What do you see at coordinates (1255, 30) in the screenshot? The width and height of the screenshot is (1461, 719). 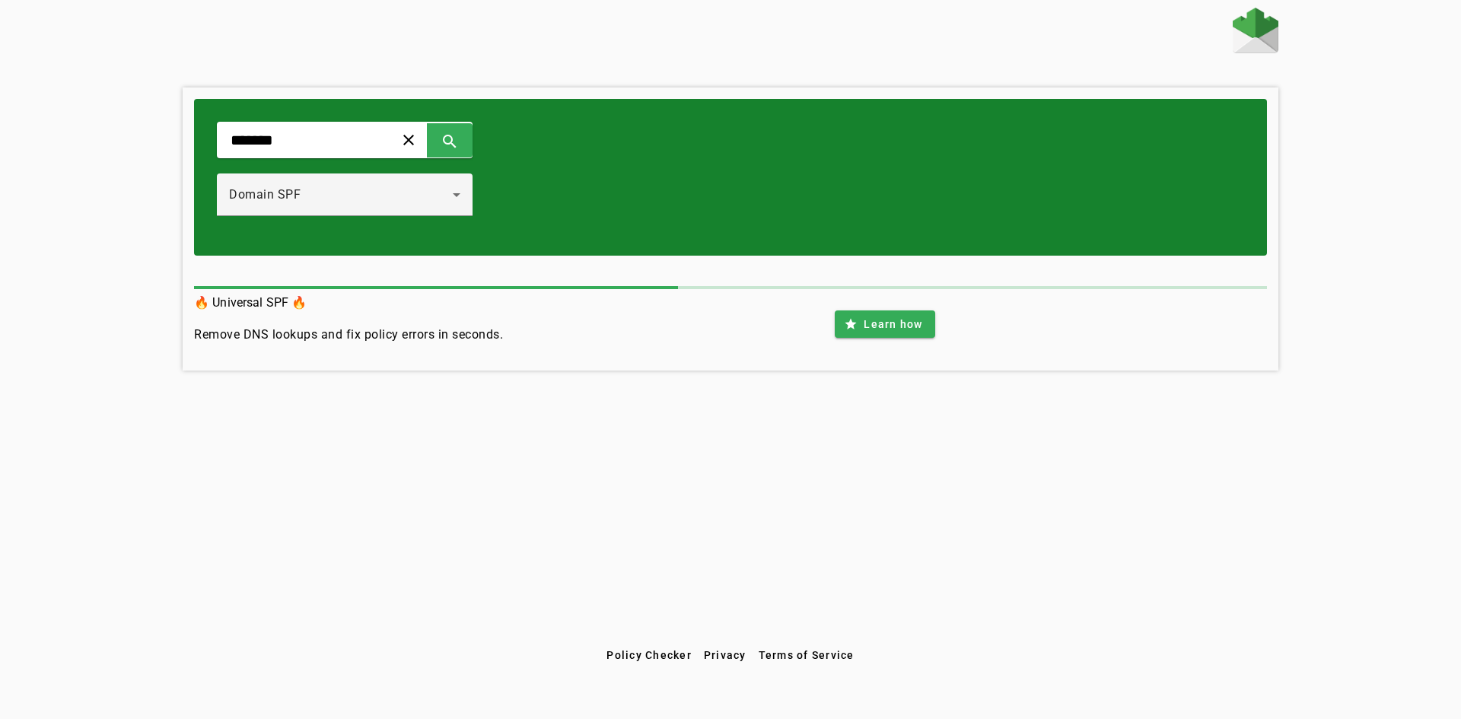 I see `img: Fraudmarc Logo` at bounding box center [1255, 30].